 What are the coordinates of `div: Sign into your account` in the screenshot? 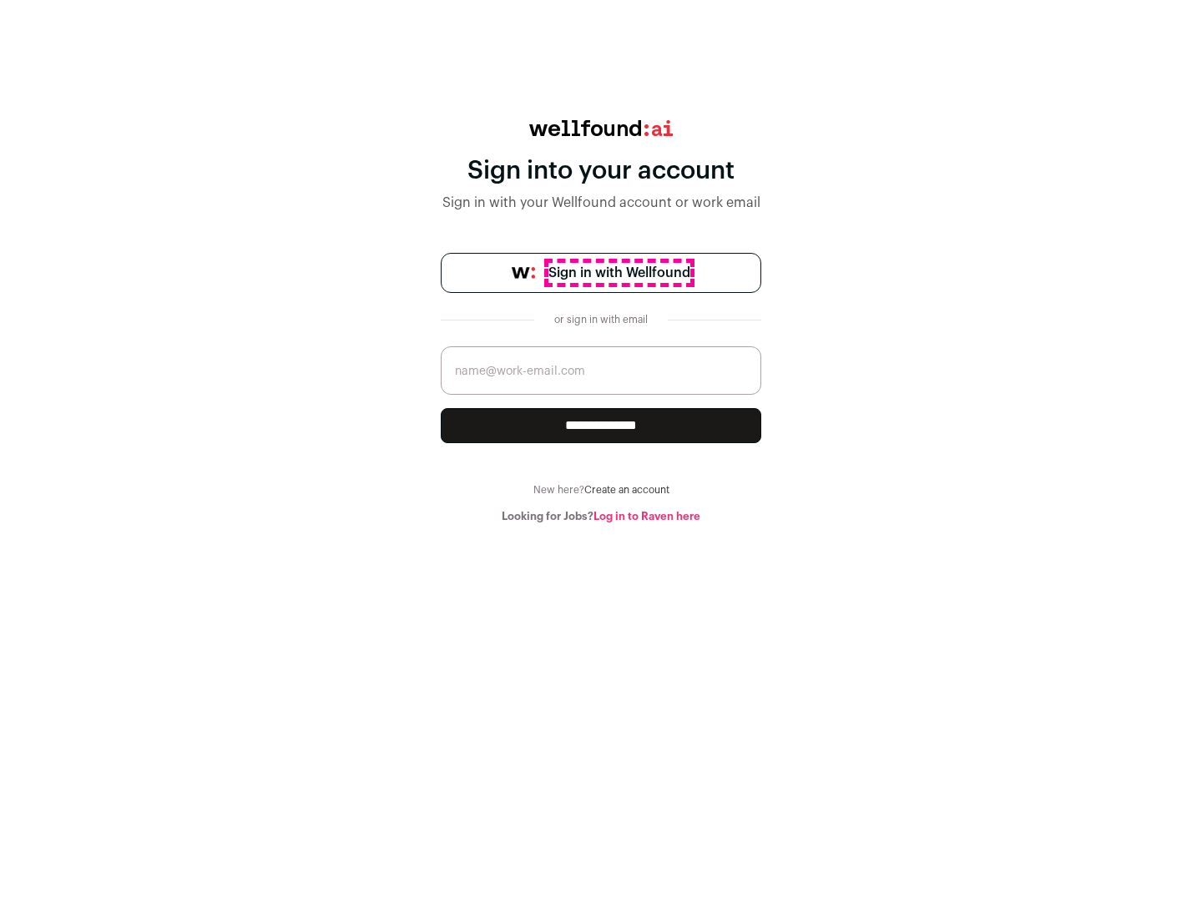 It's located at (601, 171).